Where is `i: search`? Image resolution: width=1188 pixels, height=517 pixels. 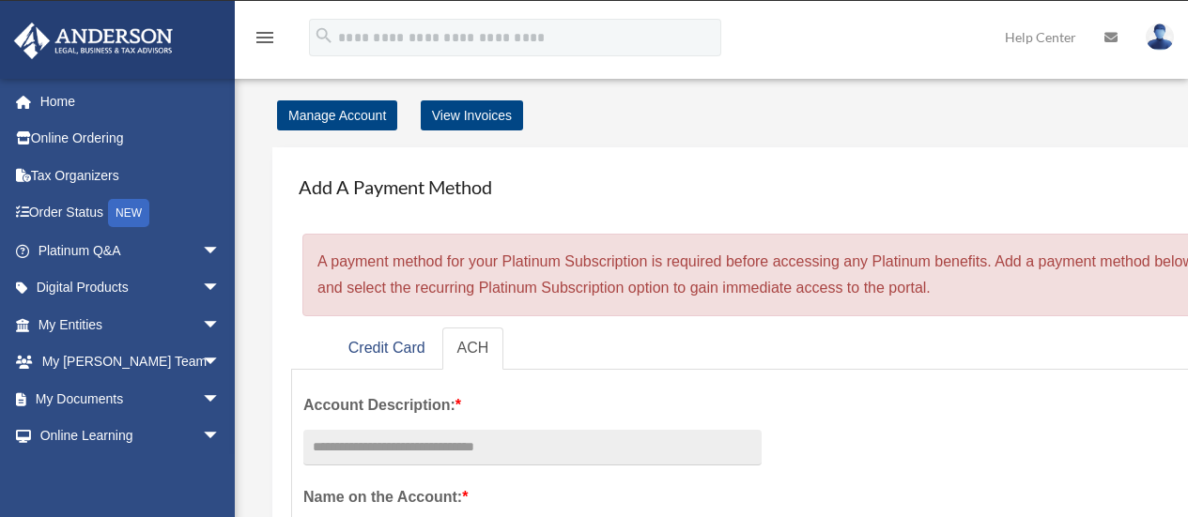
i: search is located at coordinates (324, 36).